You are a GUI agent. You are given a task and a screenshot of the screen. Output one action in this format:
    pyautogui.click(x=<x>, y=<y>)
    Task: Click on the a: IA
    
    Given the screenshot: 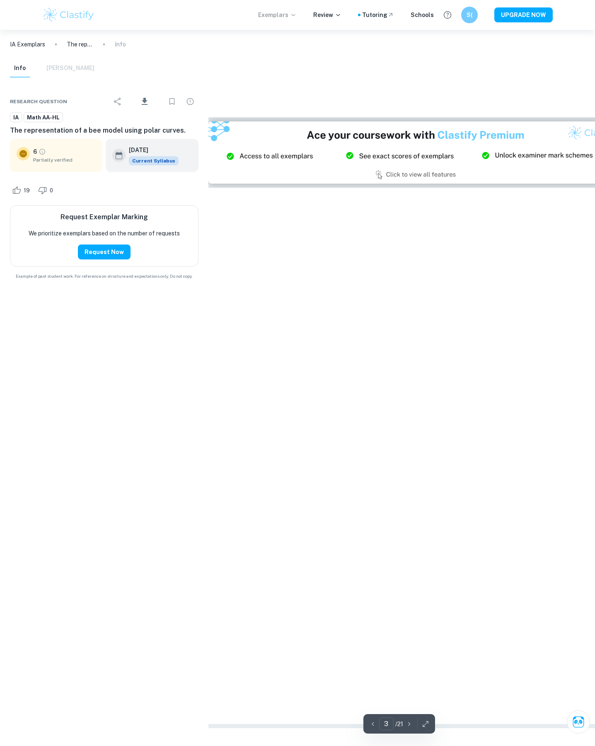 What is the action you would take?
    pyautogui.click(x=16, y=117)
    